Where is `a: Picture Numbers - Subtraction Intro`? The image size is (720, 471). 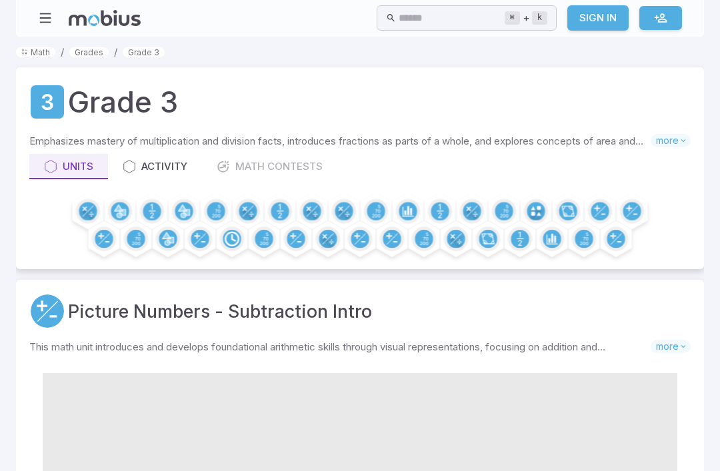 a: Picture Numbers - Subtraction Intro is located at coordinates (220, 311).